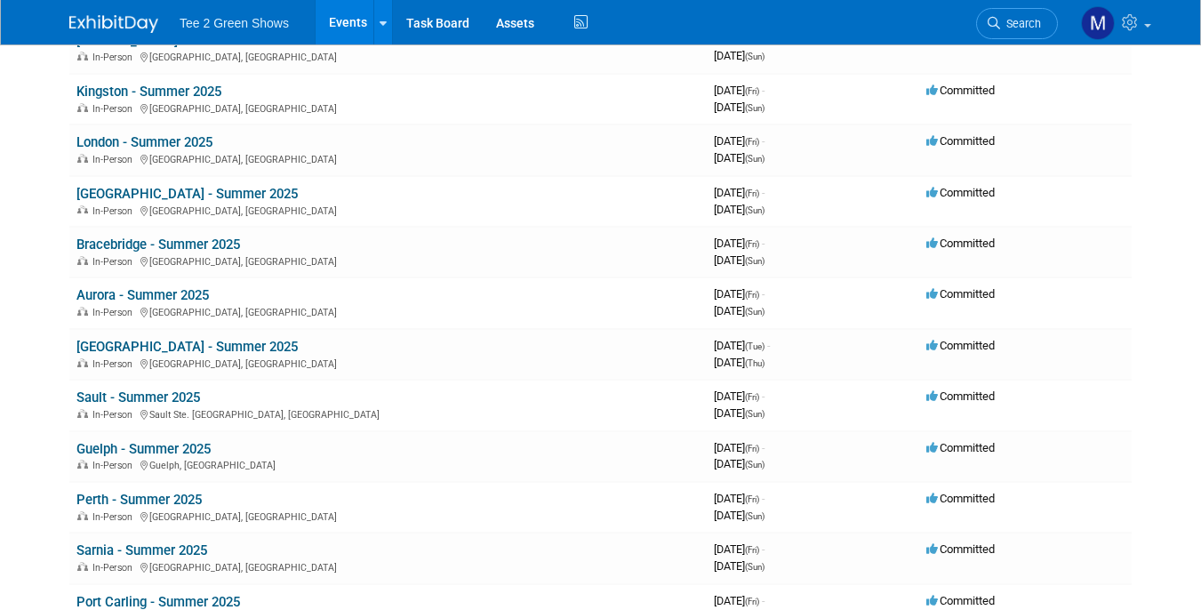 The height and width of the screenshot is (610, 1201). I want to click on a: Kingston - Summer 2025, so click(149, 92).